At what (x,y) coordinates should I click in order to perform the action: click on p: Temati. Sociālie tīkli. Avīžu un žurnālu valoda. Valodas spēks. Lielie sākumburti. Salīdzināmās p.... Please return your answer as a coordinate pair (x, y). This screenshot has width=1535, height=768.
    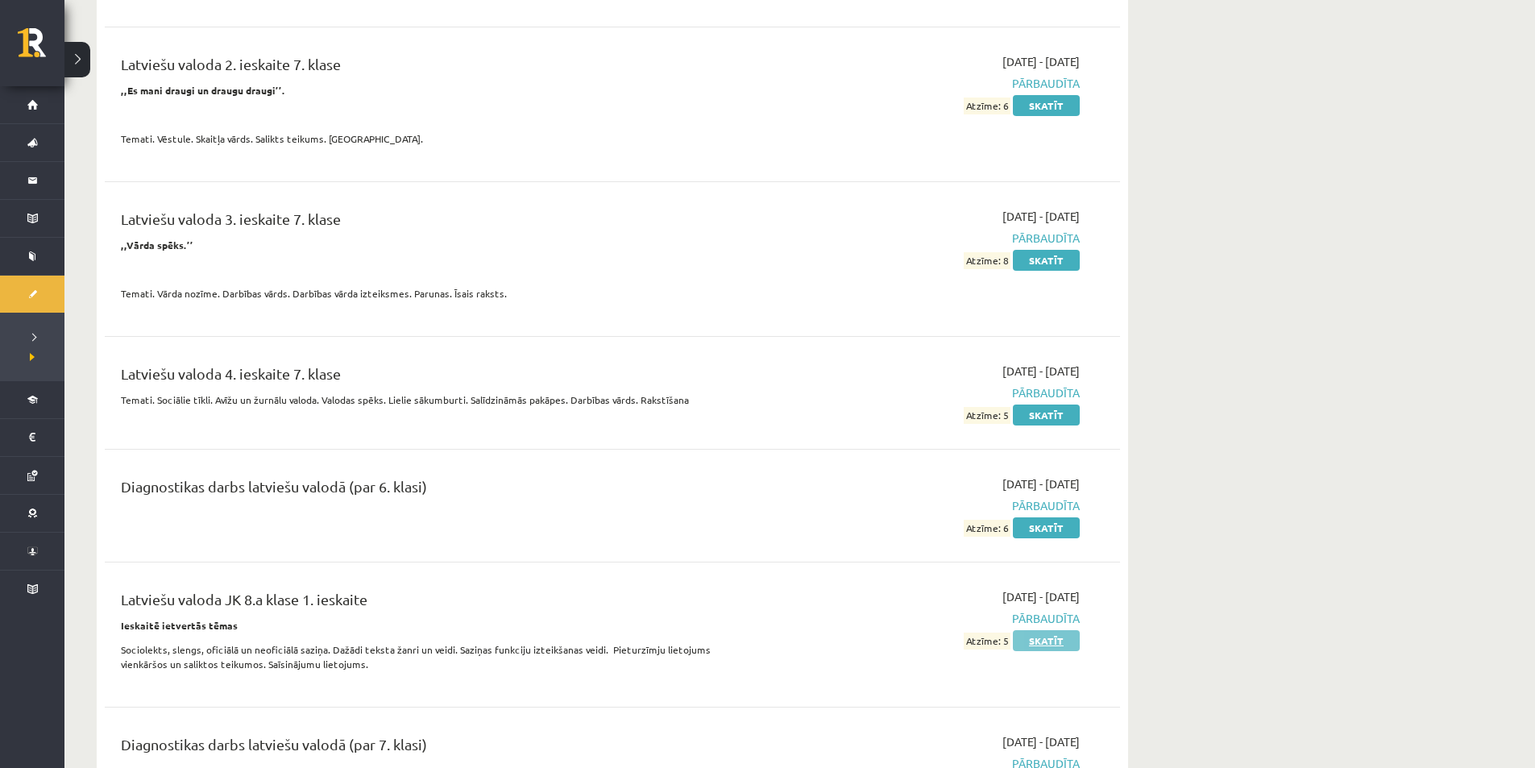
    Looking at the image, I should click on (436, 400).